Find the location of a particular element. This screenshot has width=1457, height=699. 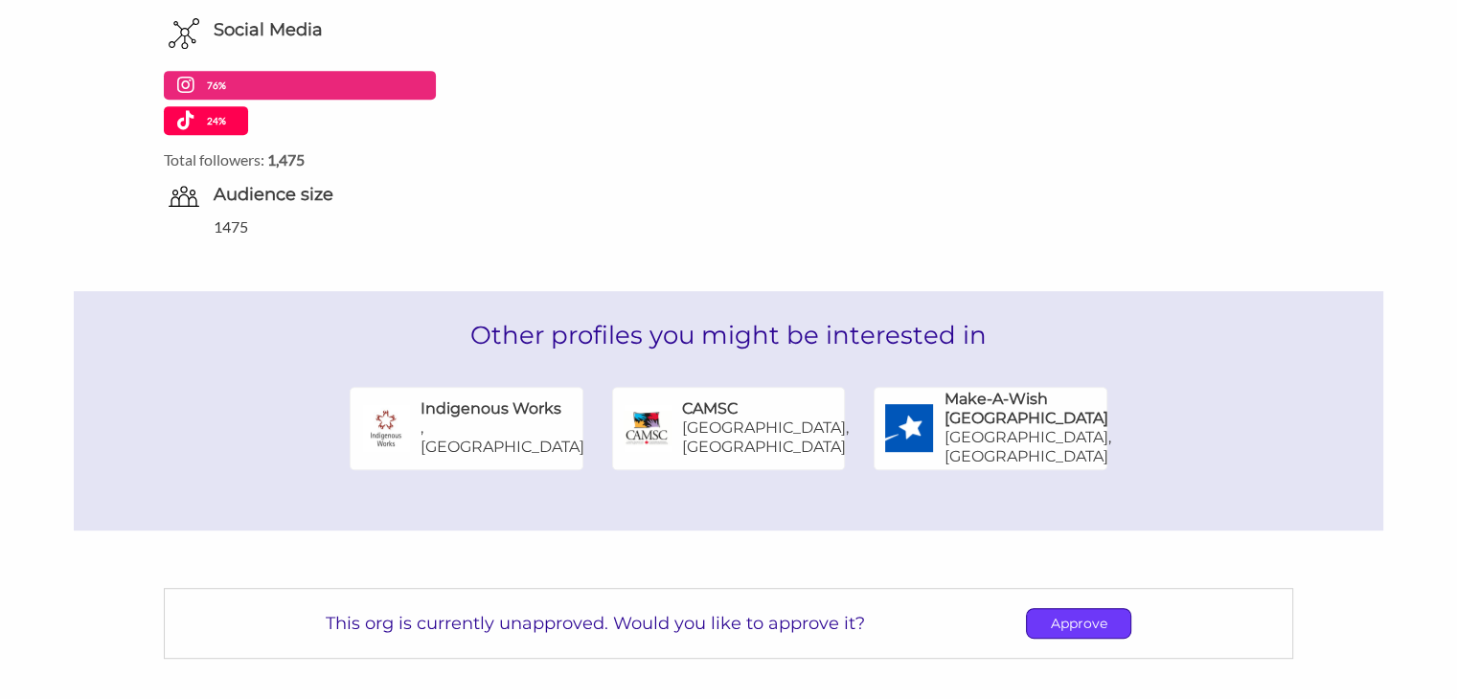

img: Social Media Icon is located at coordinates (184, 34).